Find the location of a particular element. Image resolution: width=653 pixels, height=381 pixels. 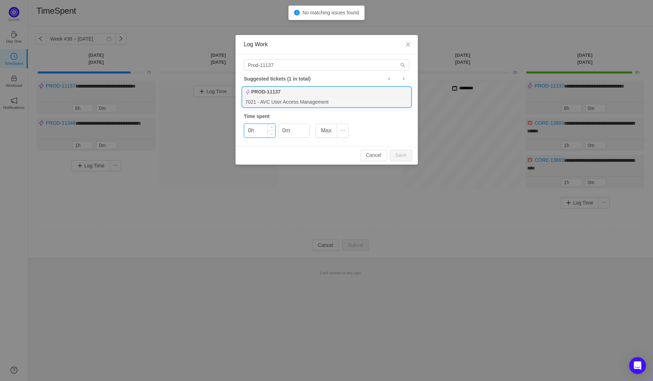

button: icon: ellipsis is located at coordinates (343, 131).